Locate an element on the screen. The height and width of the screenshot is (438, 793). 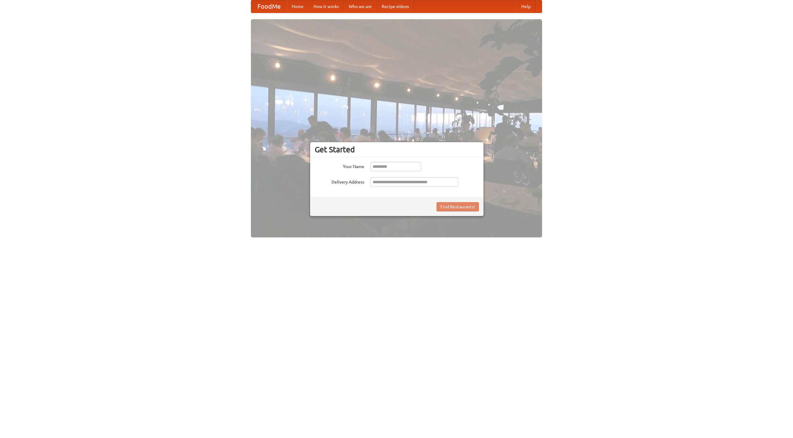
label: Delivery Address is located at coordinates (339, 181).